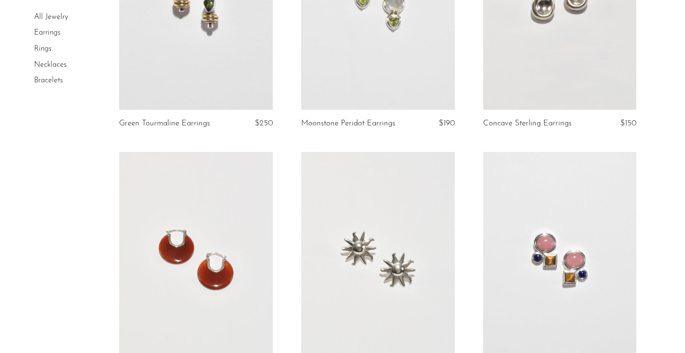 This screenshot has height=353, width=685. Describe the element at coordinates (447, 123) in the screenshot. I see `span: $190` at that location.